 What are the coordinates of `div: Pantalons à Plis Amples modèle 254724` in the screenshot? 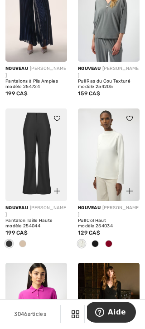 It's located at (36, 84).